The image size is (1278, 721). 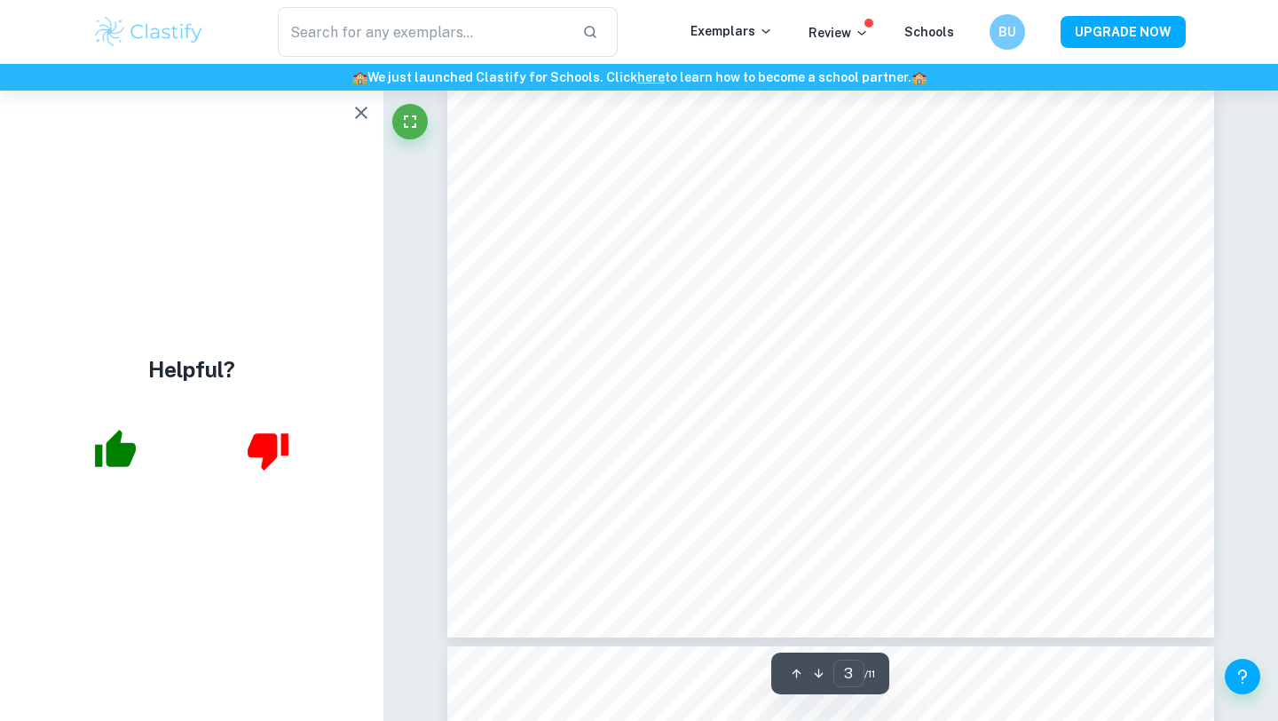 What do you see at coordinates (651, 77) in the screenshot?
I see `a: here` at bounding box center [651, 77].